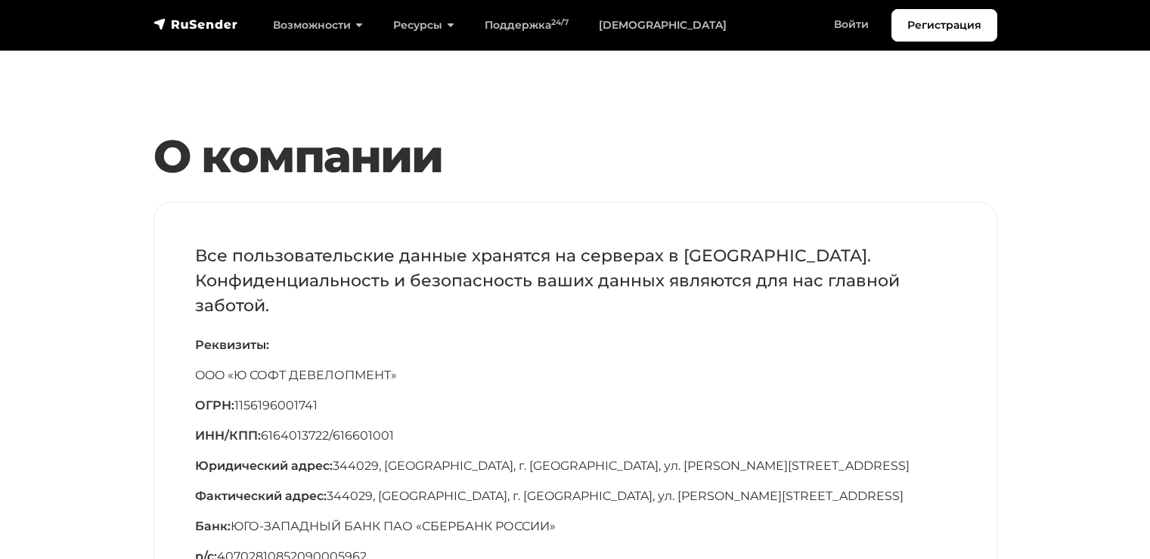  Describe the element at coordinates (559, 22) in the screenshot. I see `sup: 24/7` at that location.